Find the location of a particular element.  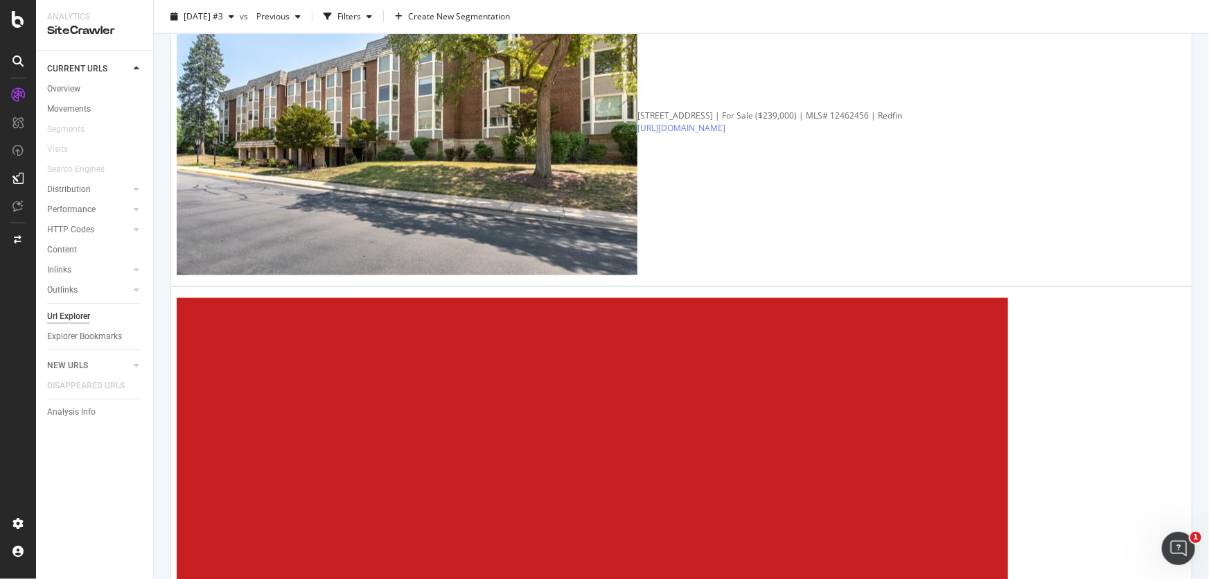

a: Overview is located at coordinates (95, 89).